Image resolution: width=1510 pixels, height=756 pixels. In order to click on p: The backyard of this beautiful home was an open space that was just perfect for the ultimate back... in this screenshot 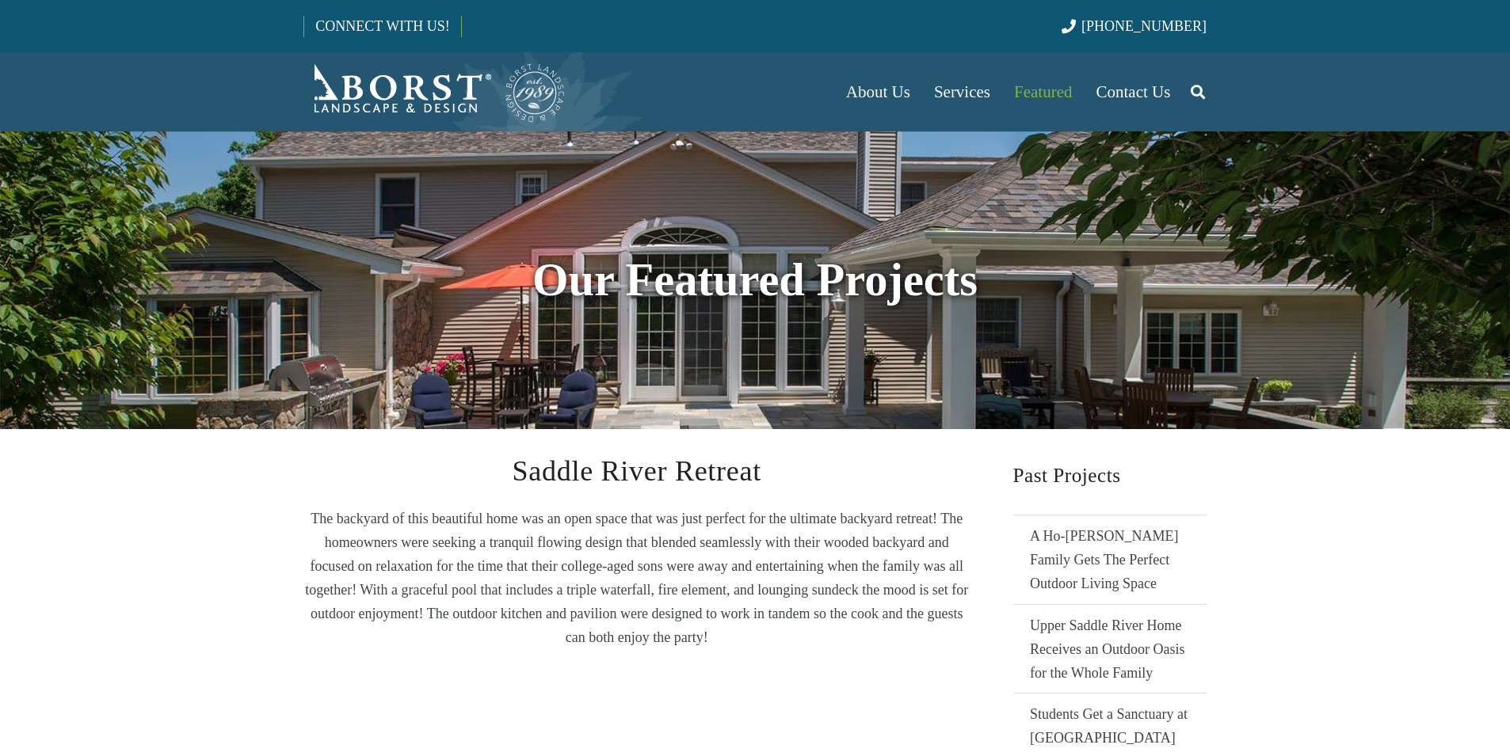, I will do `click(637, 578)`.